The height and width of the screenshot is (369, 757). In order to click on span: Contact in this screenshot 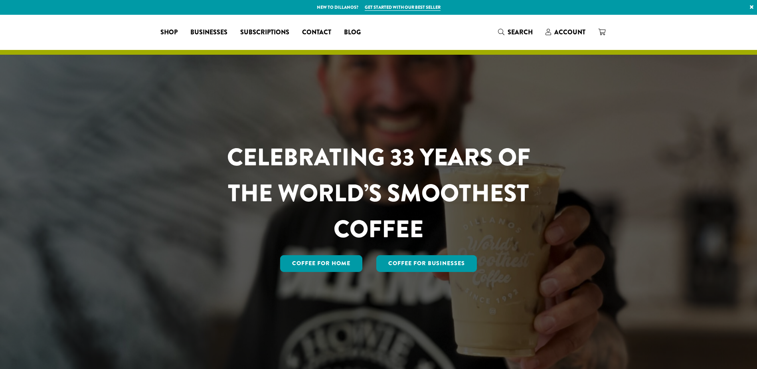, I will do `click(316, 32)`.